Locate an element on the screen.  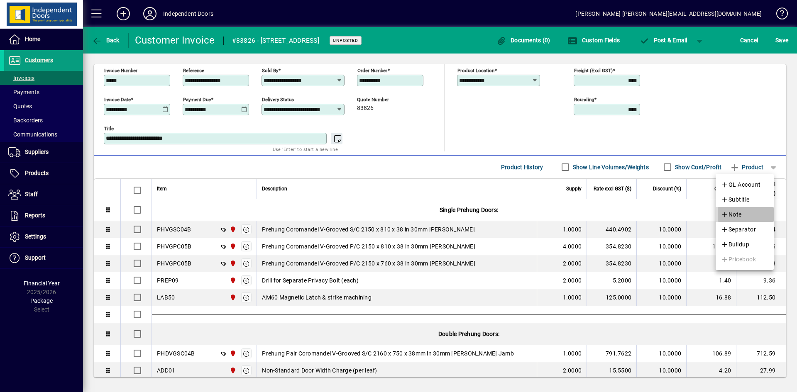
button: Pricebook is located at coordinates (744, 259).